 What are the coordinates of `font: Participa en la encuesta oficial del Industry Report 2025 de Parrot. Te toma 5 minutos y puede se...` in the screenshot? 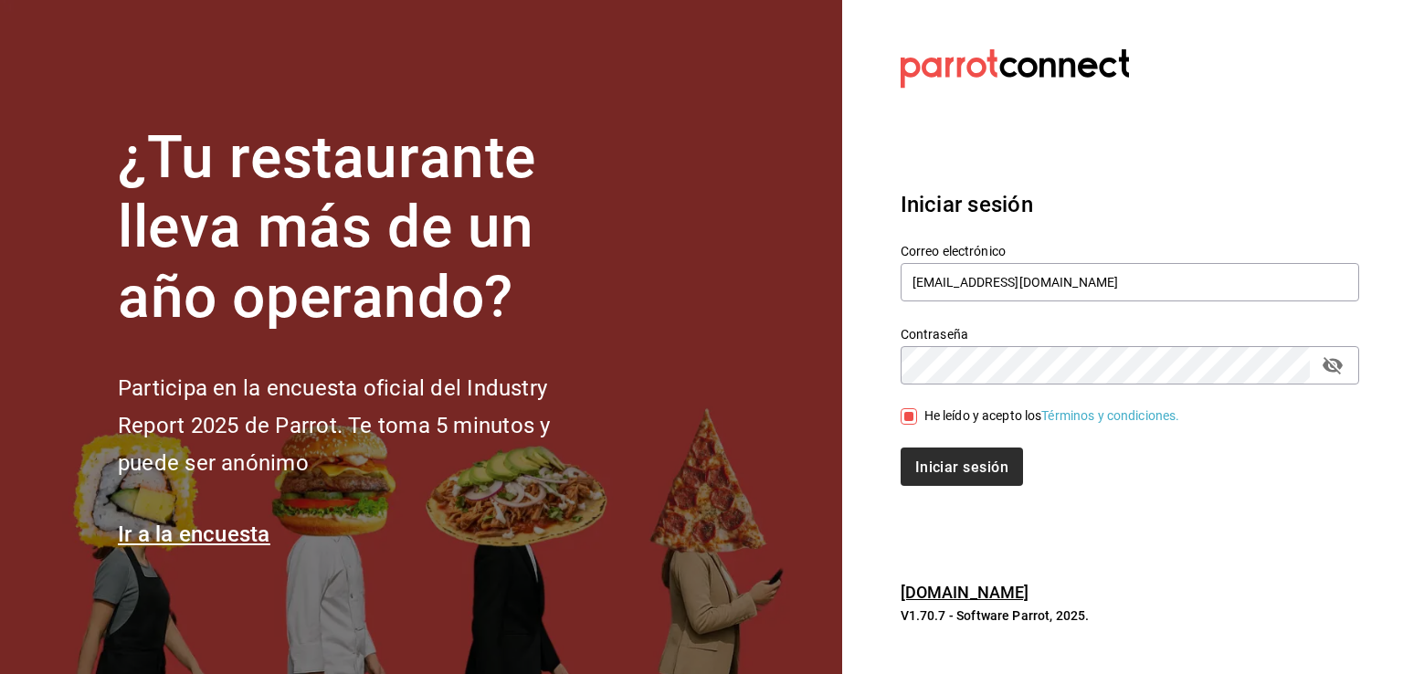 It's located at (333, 426).